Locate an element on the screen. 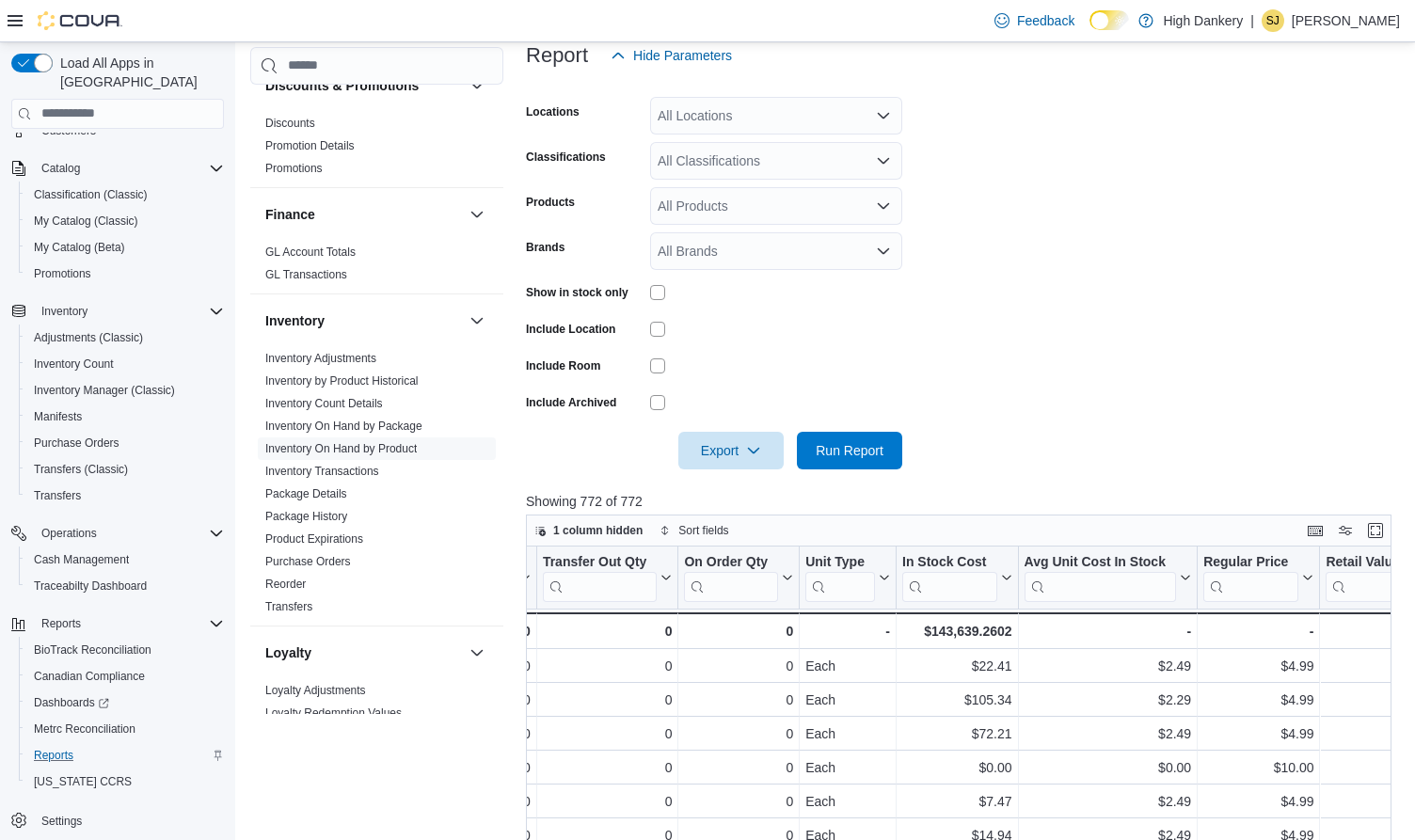 Image resolution: width=1415 pixels, height=840 pixels. a: GL Transactions is located at coordinates (306, 275).